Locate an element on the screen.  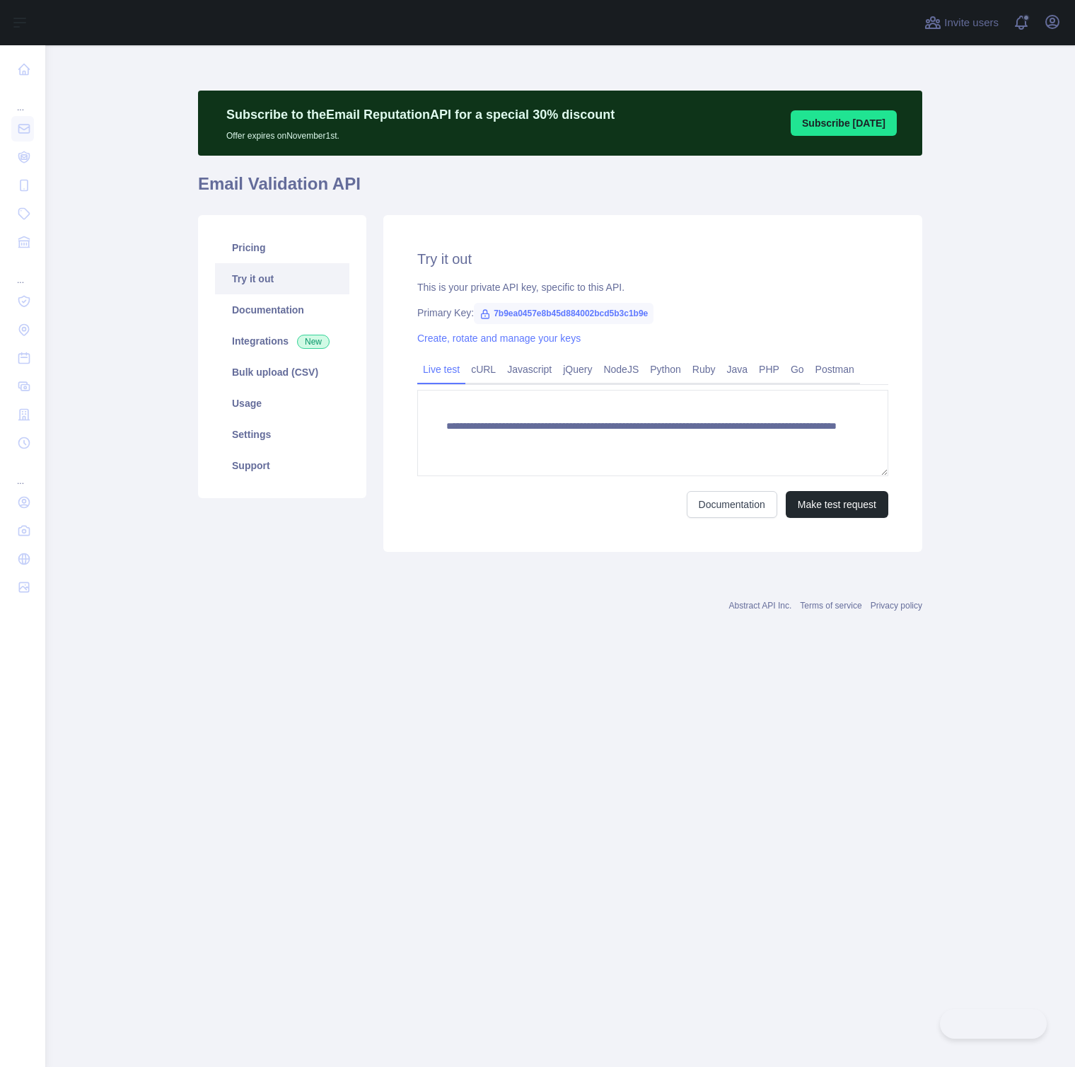
a: Ruby is located at coordinates (704, 369).